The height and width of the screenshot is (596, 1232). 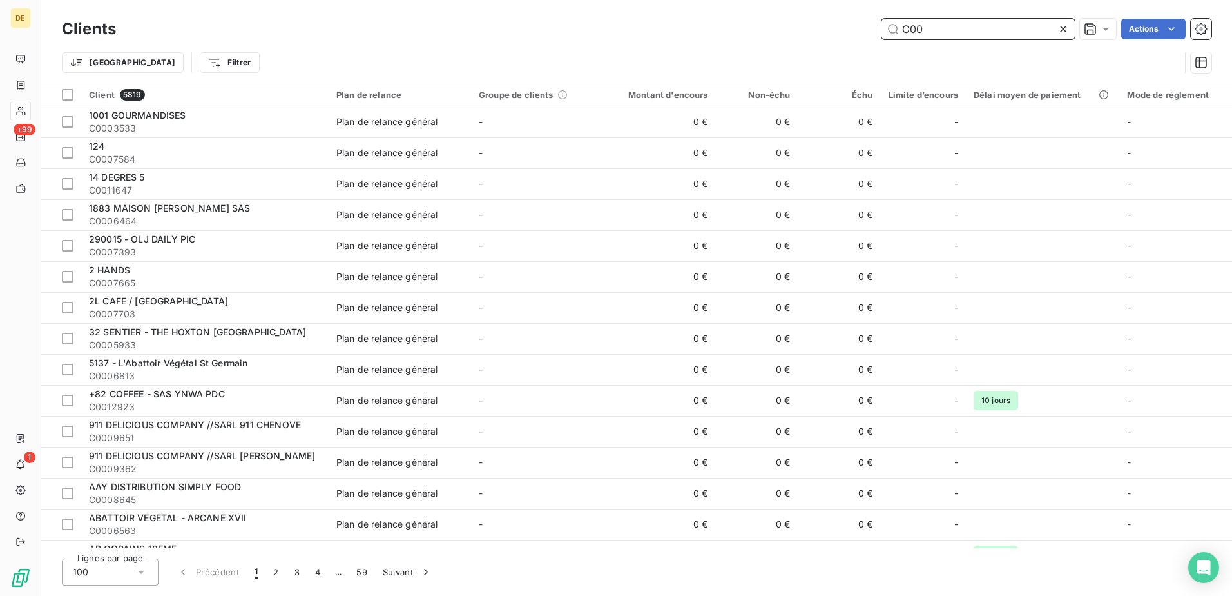 What do you see at coordinates (362, 572) in the screenshot?
I see `button: 59` at bounding box center [362, 572].